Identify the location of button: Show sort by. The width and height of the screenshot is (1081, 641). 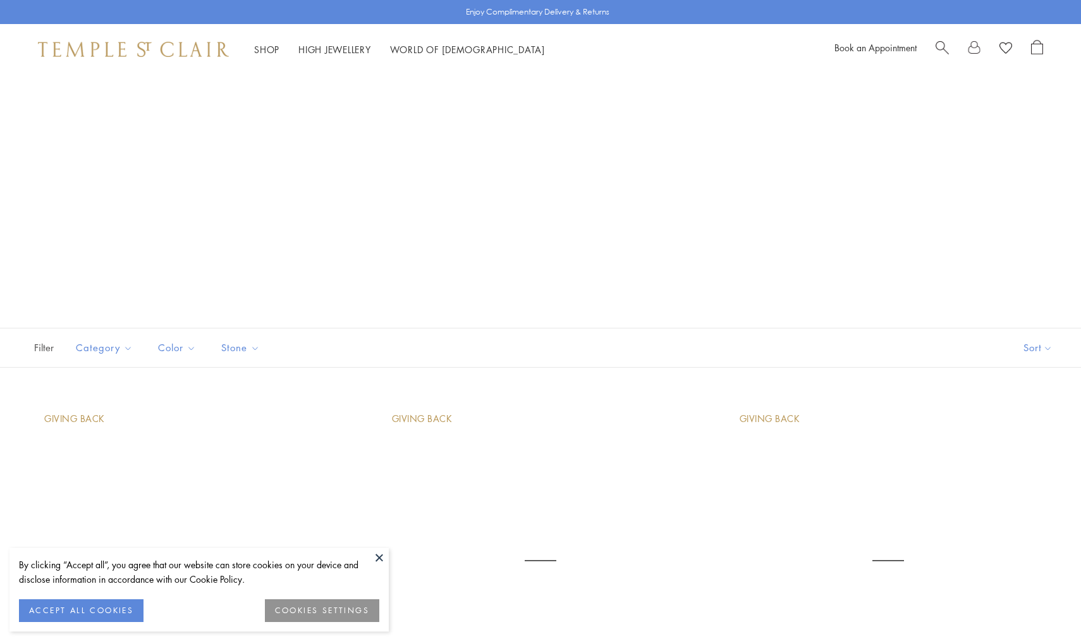
(1038, 347).